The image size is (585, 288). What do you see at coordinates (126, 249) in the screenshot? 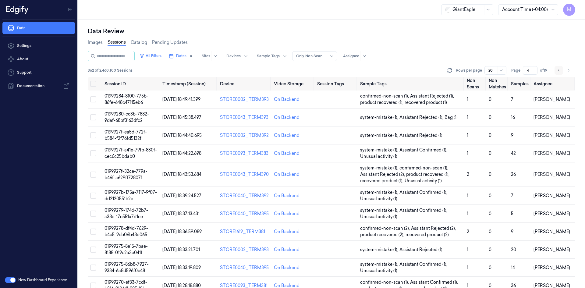
I see `span: 01999275-8e15-7bae-8188-019e2a3e041f` at bounding box center [126, 249].